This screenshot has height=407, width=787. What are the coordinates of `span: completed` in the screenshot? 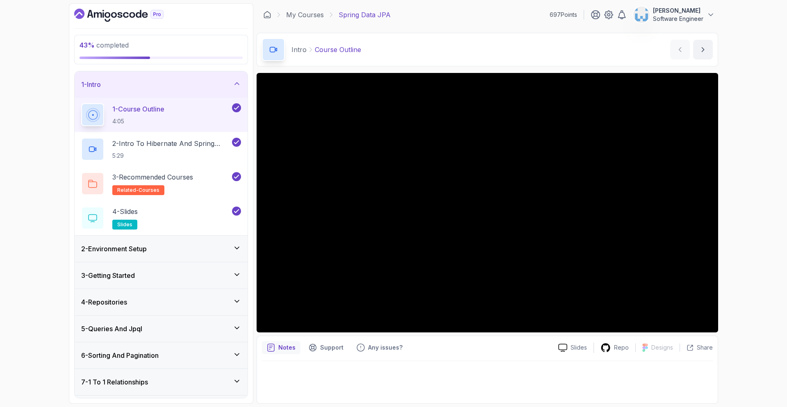 It's located at (104, 45).